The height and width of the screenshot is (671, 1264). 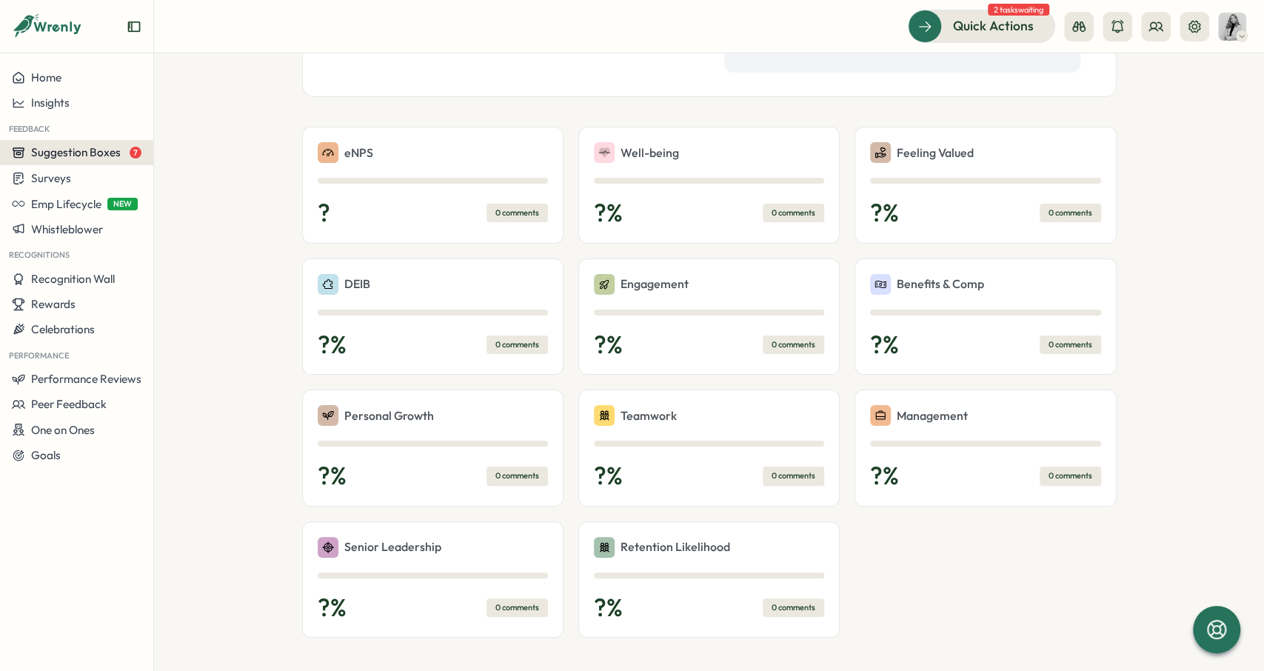 I want to click on span: Rewards, so click(x=53, y=303).